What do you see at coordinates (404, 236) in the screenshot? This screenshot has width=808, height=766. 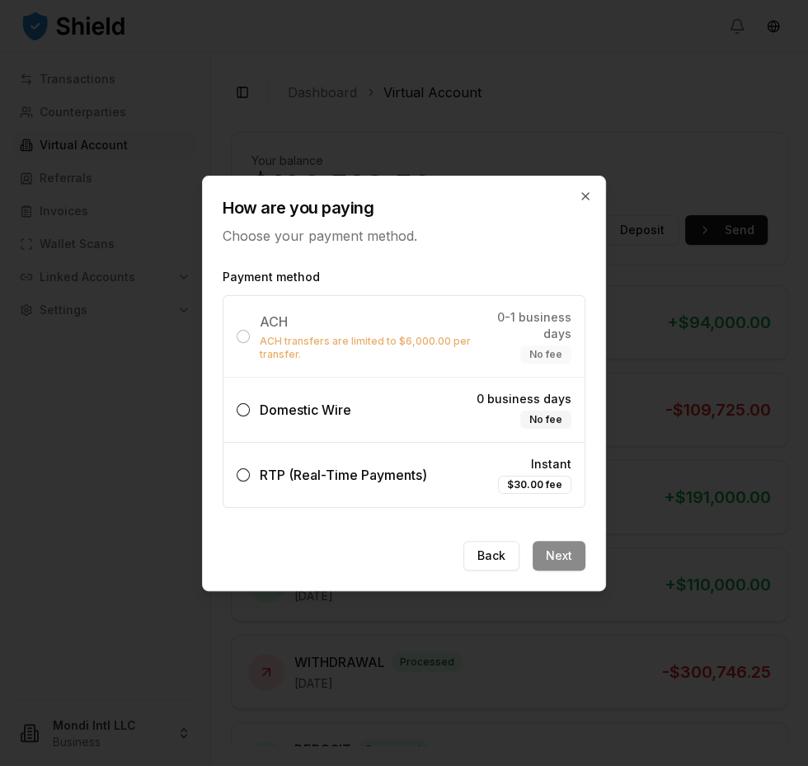 I see `p: Choose your payment method.` at bounding box center [404, 236].